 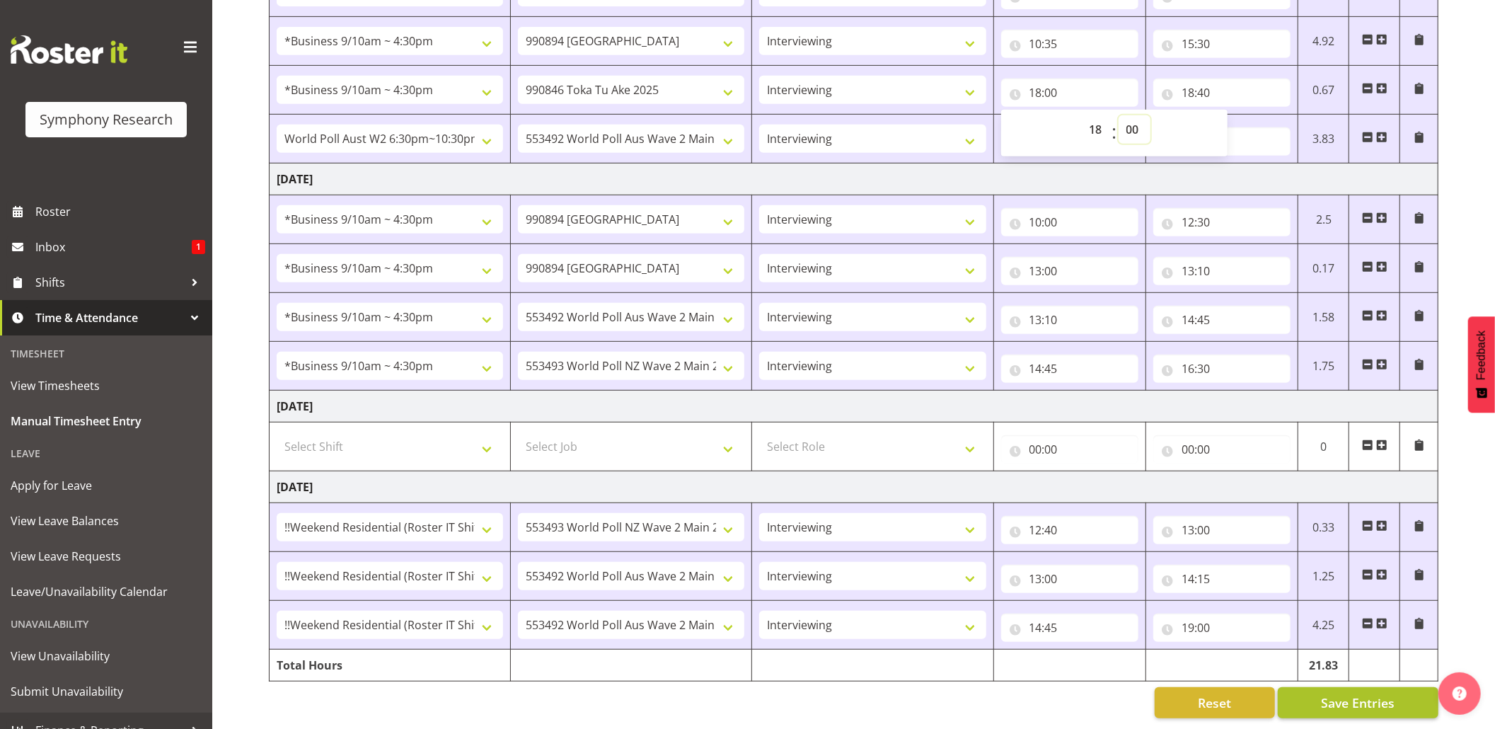 What do you see at coordinates (1324, 90) in the screenshot?
I see `td: 0.67` at bounding box center [1324, 90].